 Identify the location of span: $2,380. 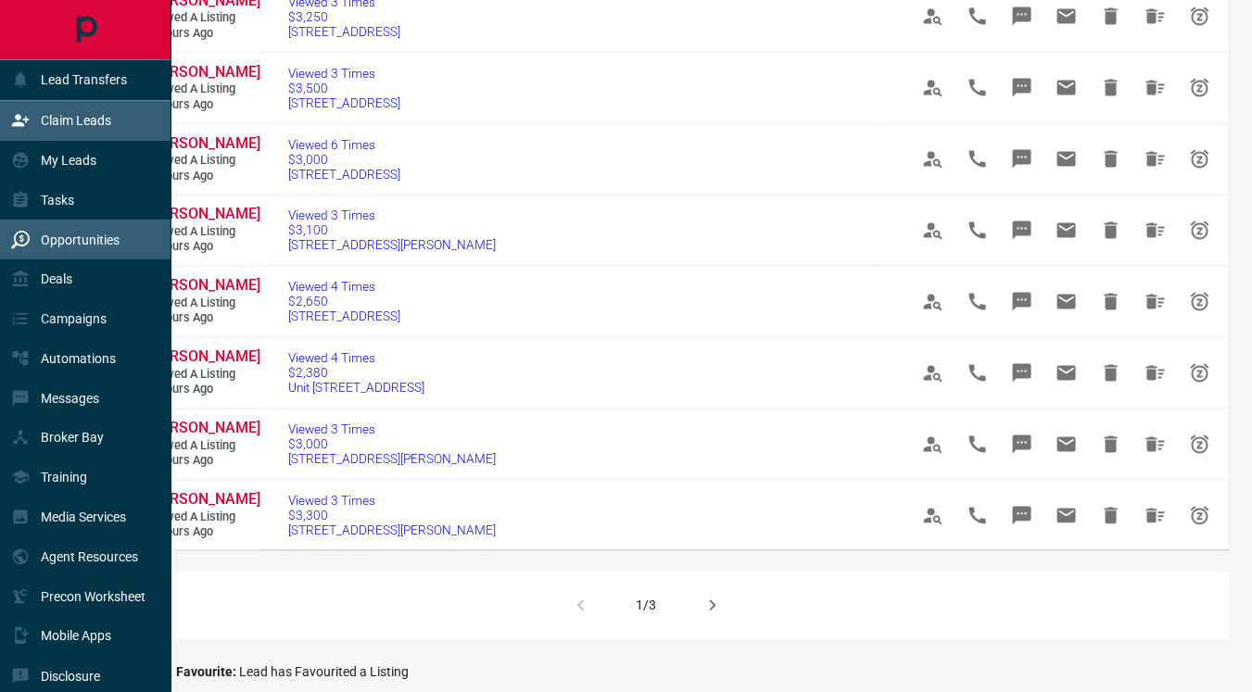
(356, 373).